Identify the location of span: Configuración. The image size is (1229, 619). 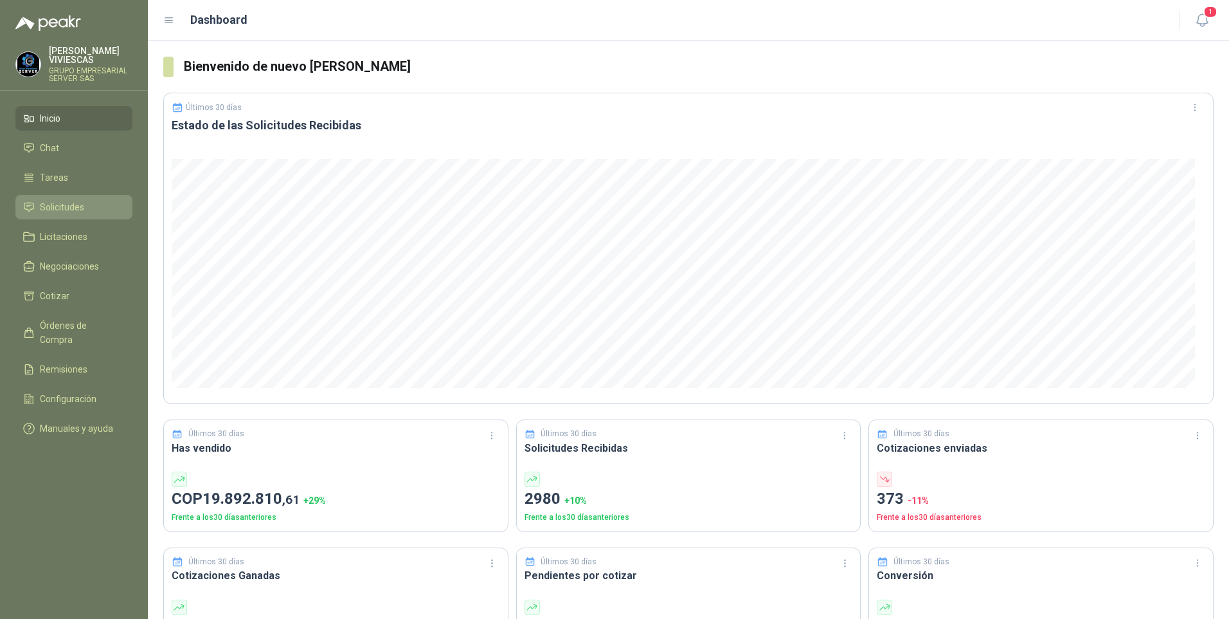
(68, 399).